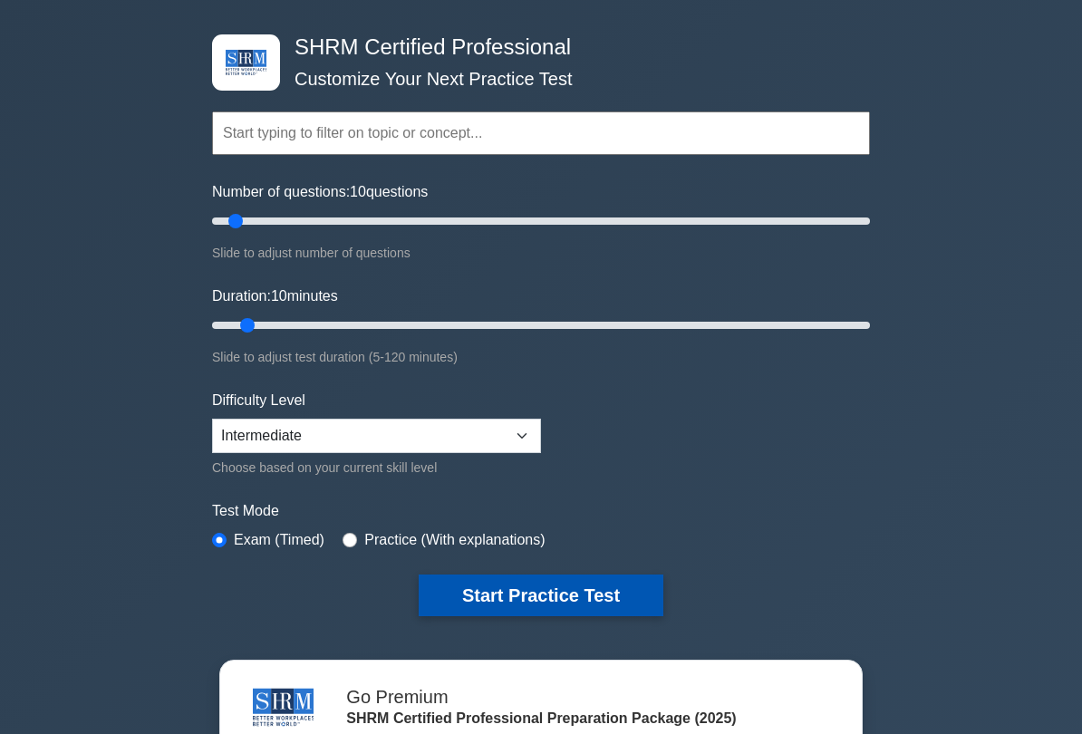  Describe the element at coordinates (376, 468) in the screenshot. I see `div: Choose based on your current skill level` at that location.